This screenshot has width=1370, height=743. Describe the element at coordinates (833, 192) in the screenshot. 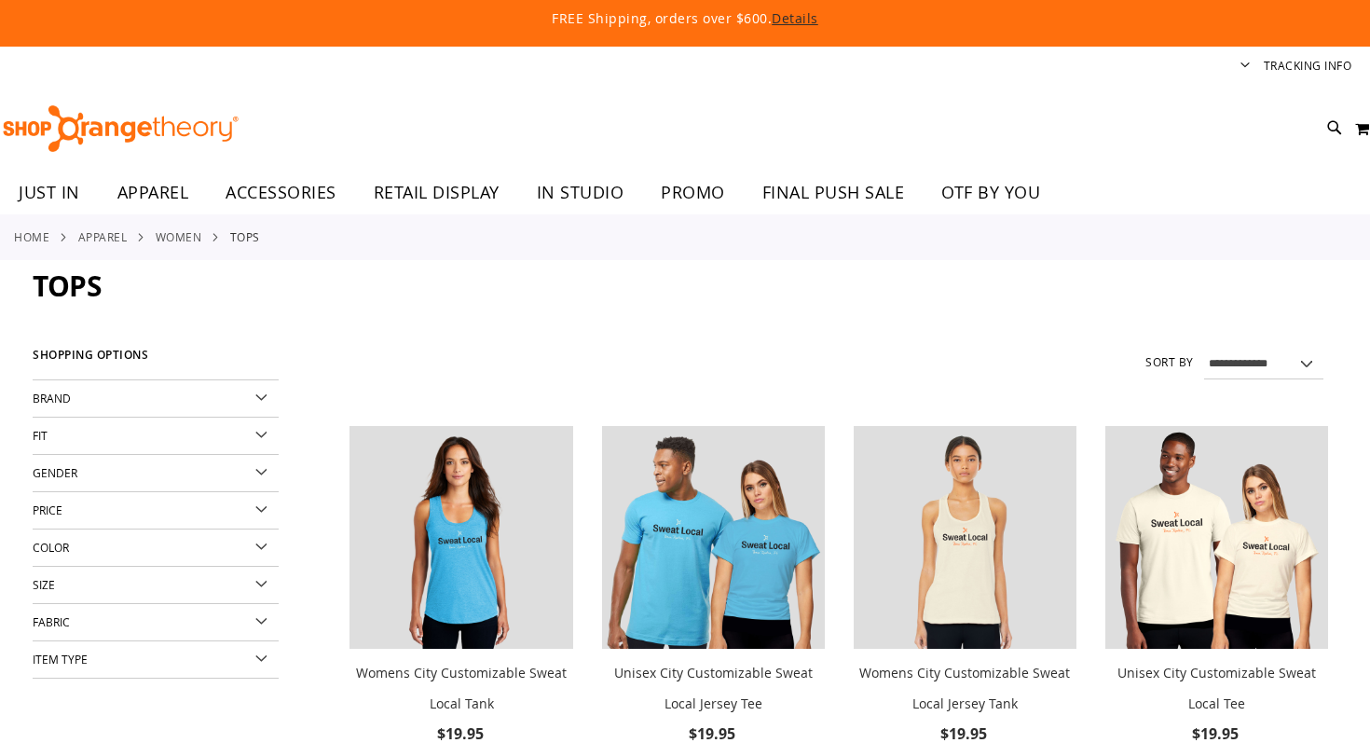

I see `span: FINAL PUSH SALE` at that location.